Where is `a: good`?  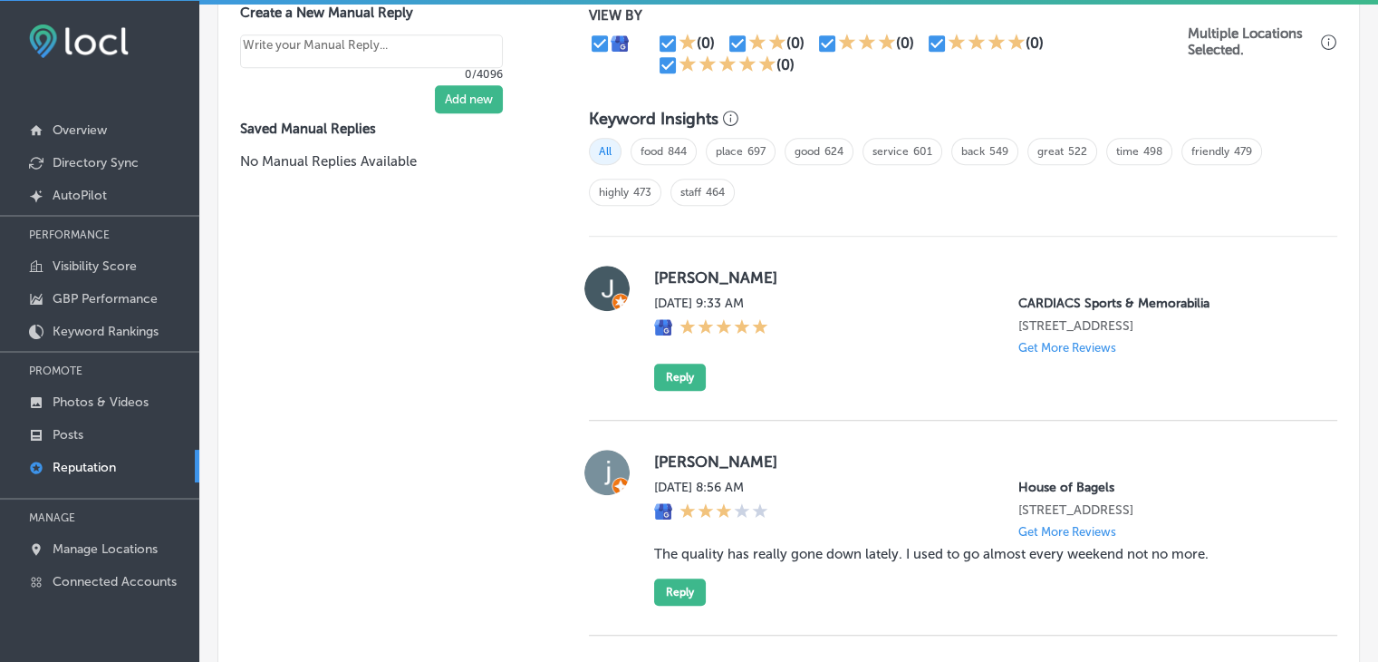
a: good is located at coordinates (807, 151).